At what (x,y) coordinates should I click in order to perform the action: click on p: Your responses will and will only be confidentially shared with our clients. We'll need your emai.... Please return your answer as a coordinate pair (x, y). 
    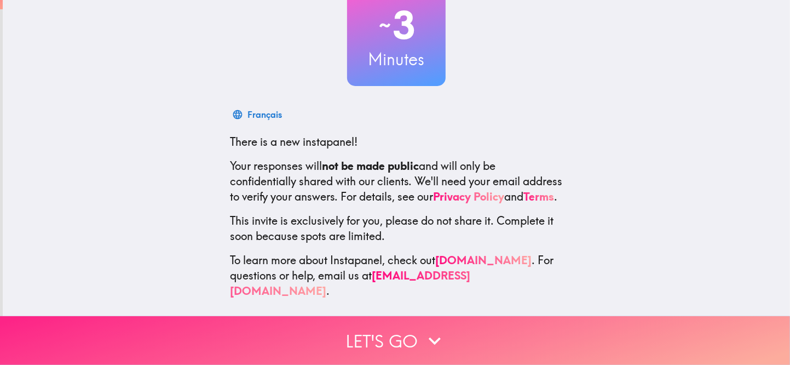
    Looking at the image, I should click on (396, 181).